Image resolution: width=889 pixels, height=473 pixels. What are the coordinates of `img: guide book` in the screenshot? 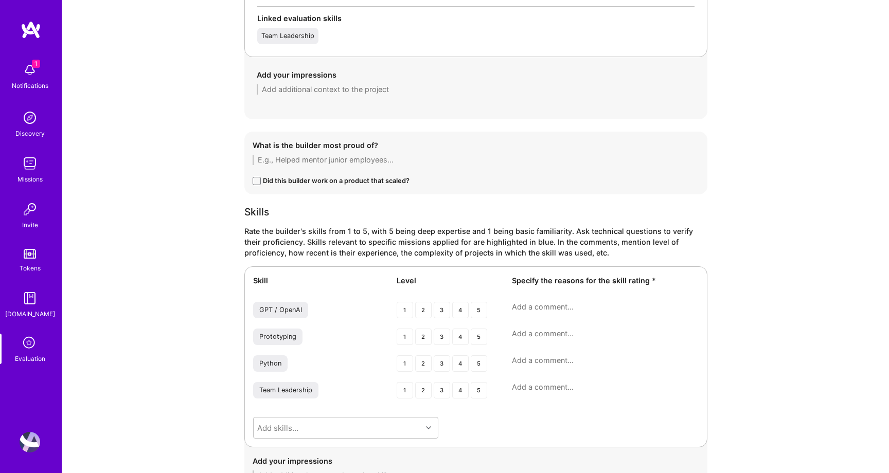 It's located at (30, 298).